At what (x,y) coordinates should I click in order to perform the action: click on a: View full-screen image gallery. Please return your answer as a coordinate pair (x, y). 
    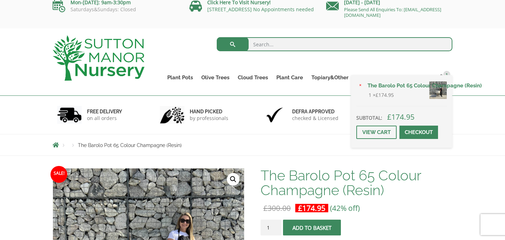
    Looking at the image, I should click on (233, 179).